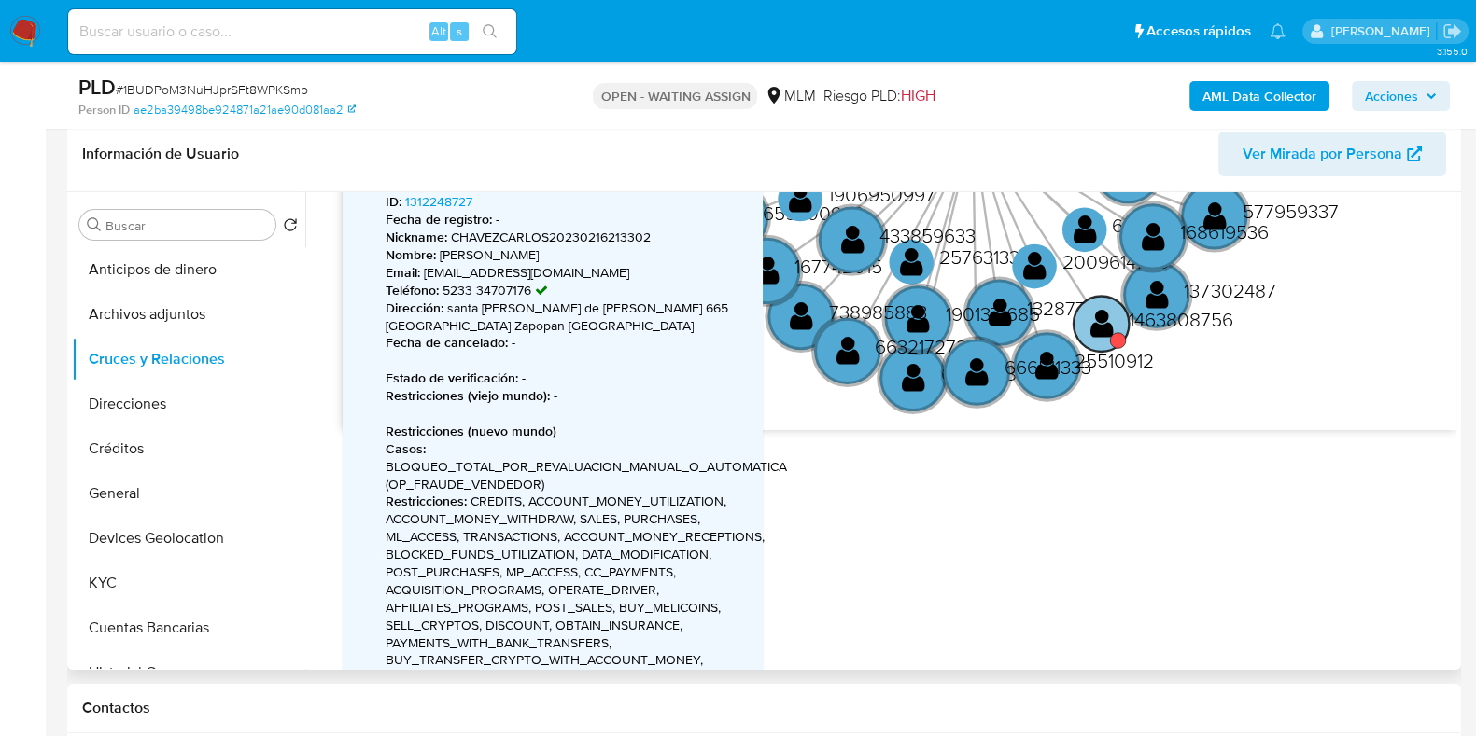 Image resolution: width=1476 pixels, height=736 pixels. What do you see at coordinates (1450, 51) in the screenshot?
I see `span: 3.155.0` at bounding box center [1450, 51].